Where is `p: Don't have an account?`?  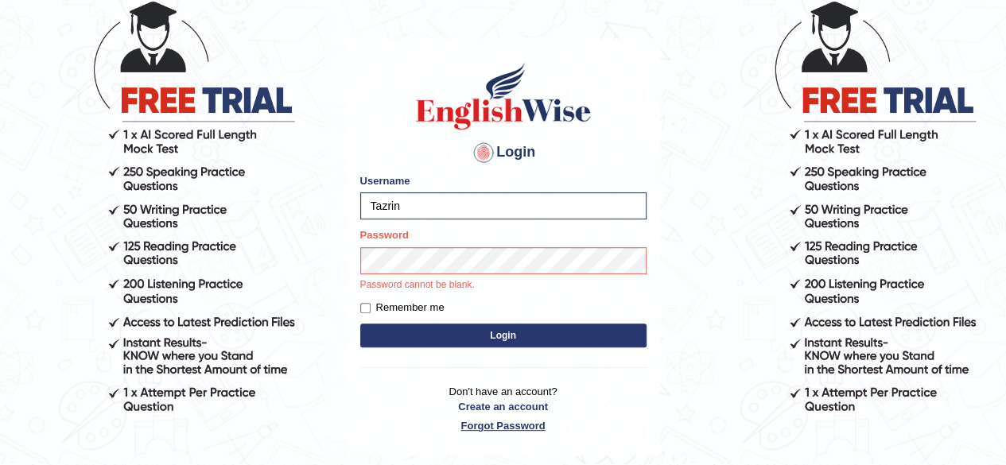
p: Don't have an account? is located at coordinates (503, 409).